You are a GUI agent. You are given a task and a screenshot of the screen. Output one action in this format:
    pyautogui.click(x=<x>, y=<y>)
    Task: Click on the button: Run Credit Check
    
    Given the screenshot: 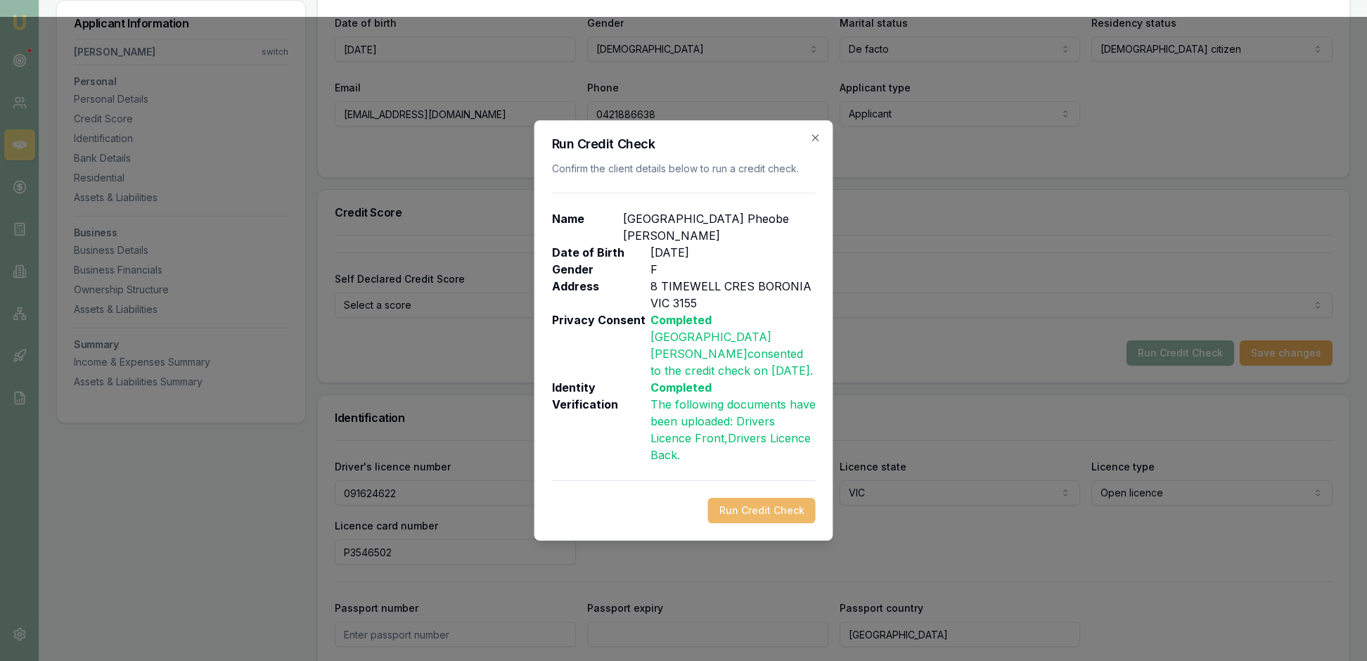 What is the action you would take?
    pyautogui.click(x=762, y=510)
    